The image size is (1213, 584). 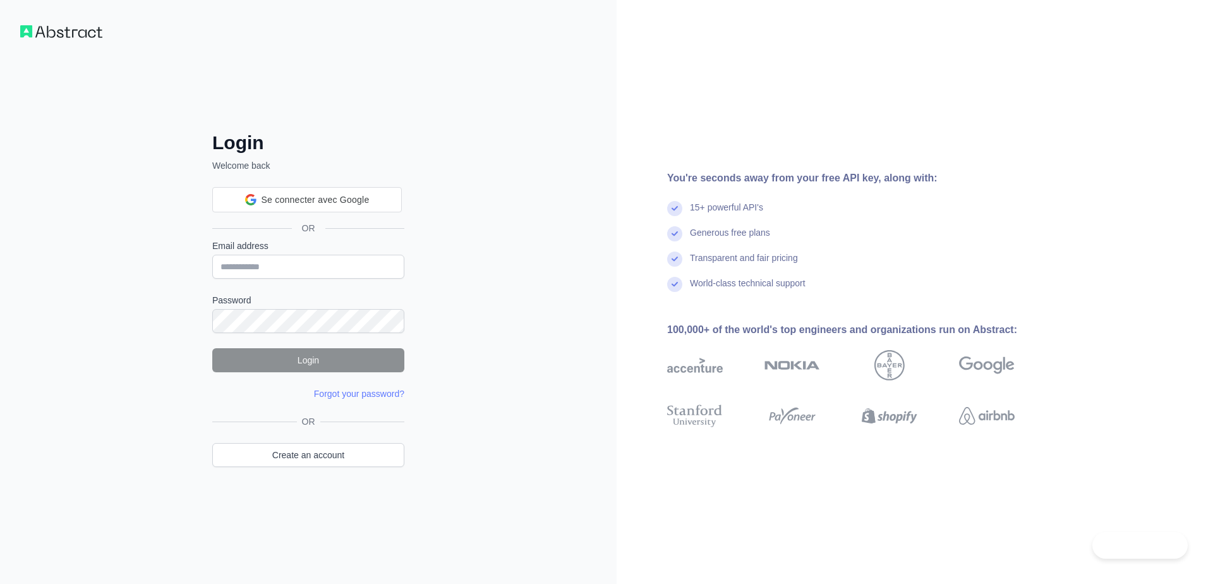 I want to click on p: Welcome back, so click(x=308, y=166).